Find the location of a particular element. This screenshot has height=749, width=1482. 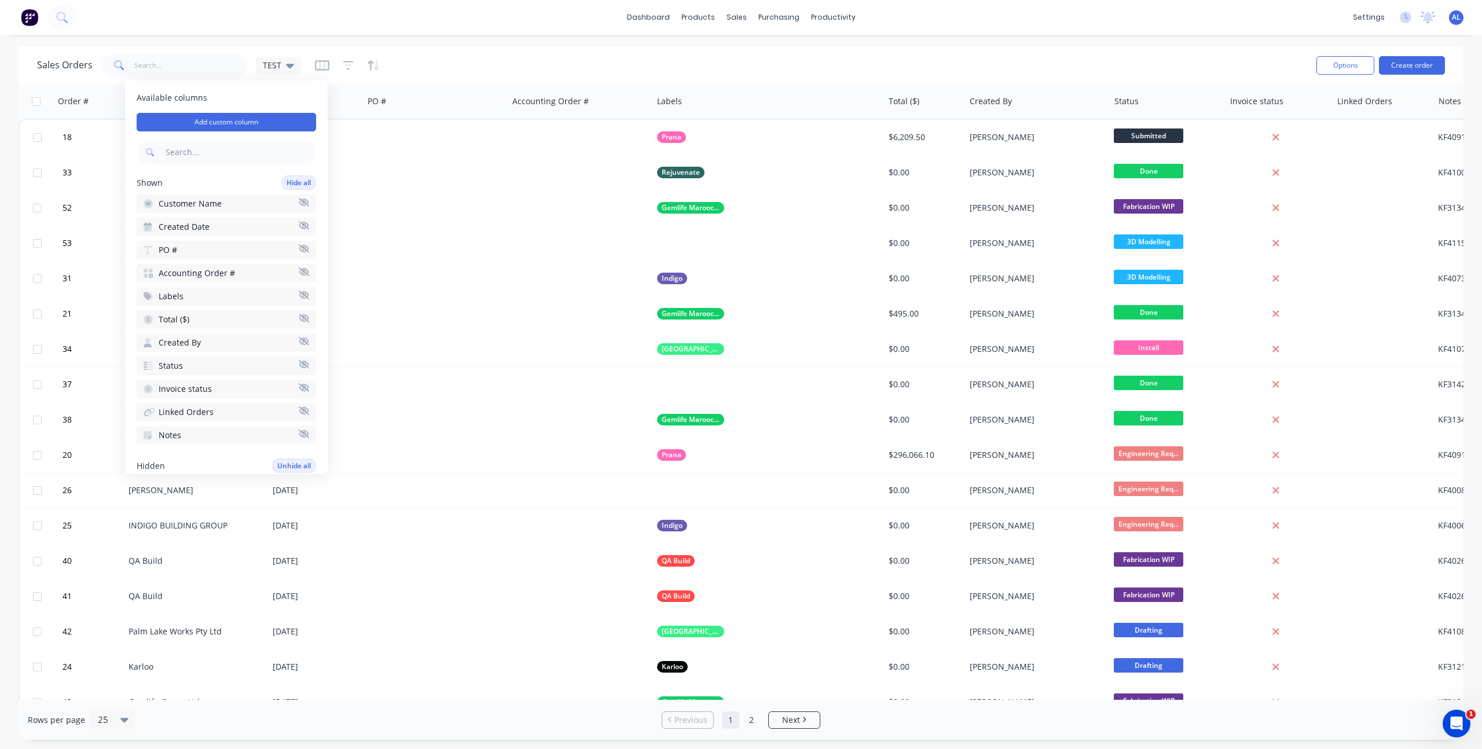

button: 33 is located at coordinates (94, 173).